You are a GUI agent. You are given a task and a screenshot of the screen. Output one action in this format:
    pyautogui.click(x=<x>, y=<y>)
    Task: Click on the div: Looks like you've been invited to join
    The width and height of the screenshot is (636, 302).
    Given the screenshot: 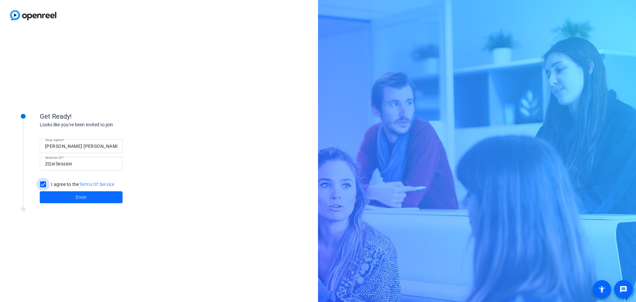 What is the action you would take?
    pyautogui.click(x=106, y=124)
    